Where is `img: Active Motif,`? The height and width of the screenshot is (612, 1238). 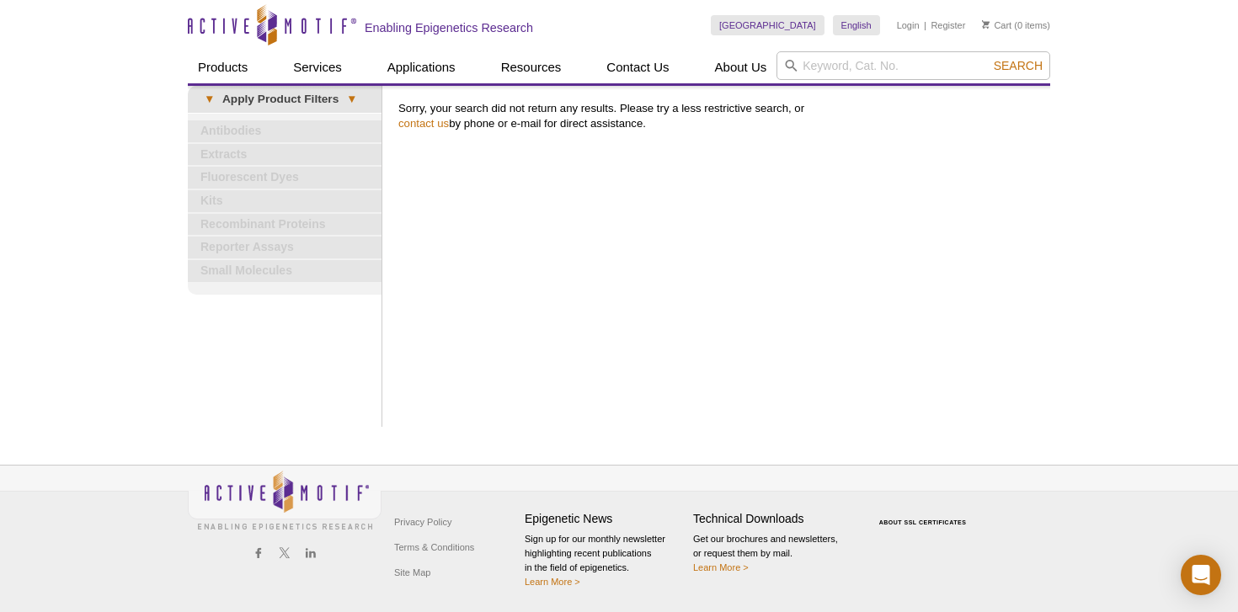 img: Active Motif, is located at coordinates (285, 499).